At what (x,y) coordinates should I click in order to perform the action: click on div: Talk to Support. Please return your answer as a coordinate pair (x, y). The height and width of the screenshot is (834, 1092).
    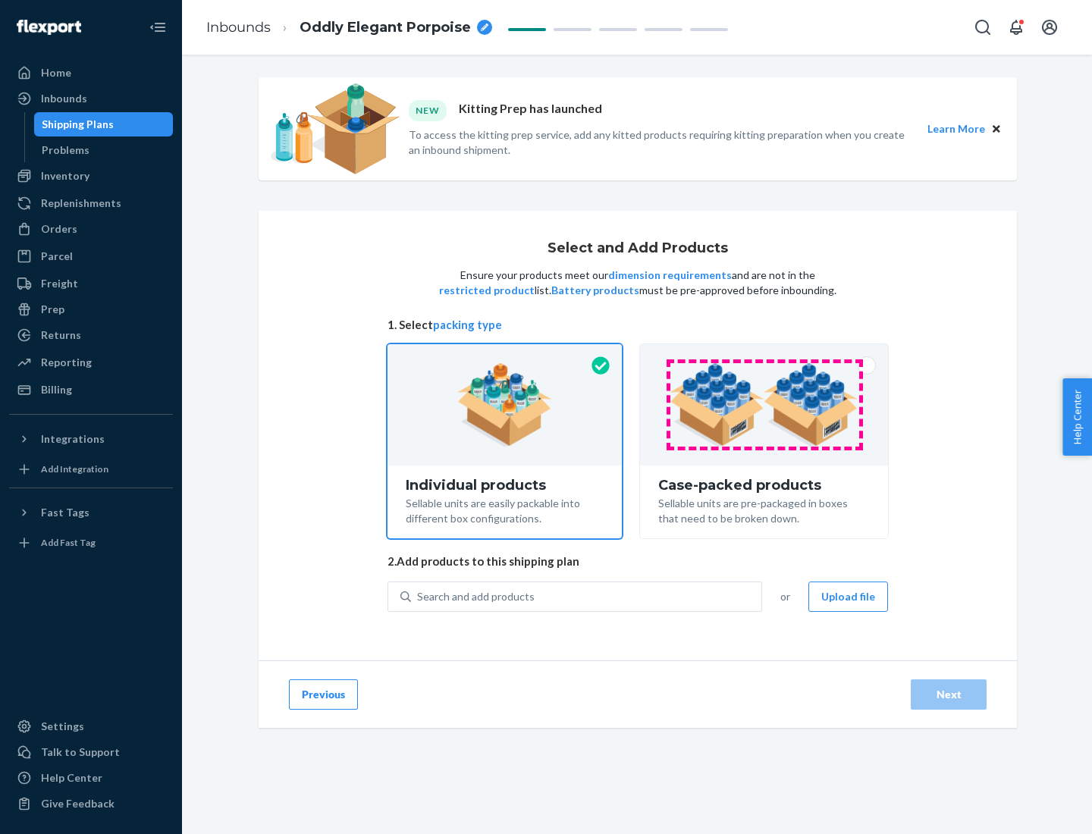
    Looking at the image, I should click on (80, 753).